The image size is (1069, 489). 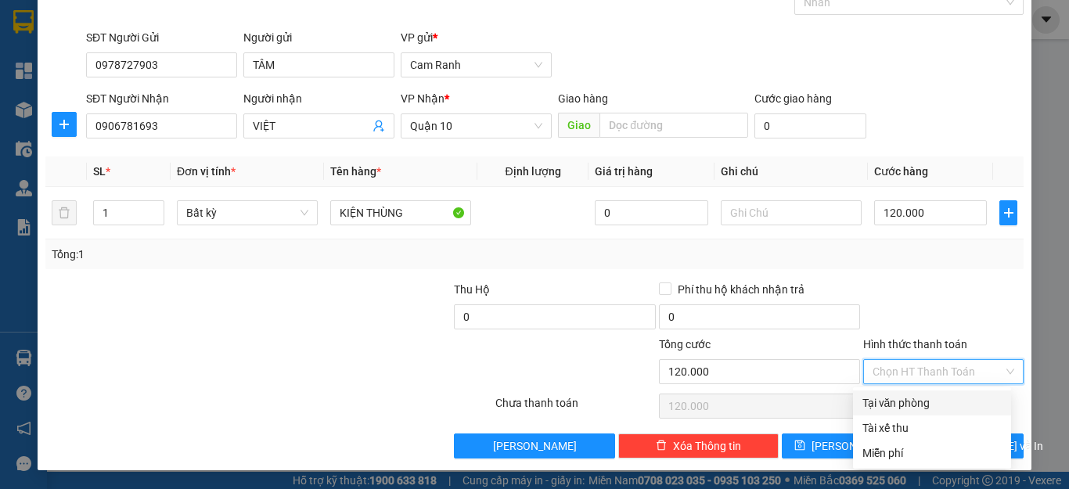 I want to click on span: Quận 10, so click(x=476, y=126).